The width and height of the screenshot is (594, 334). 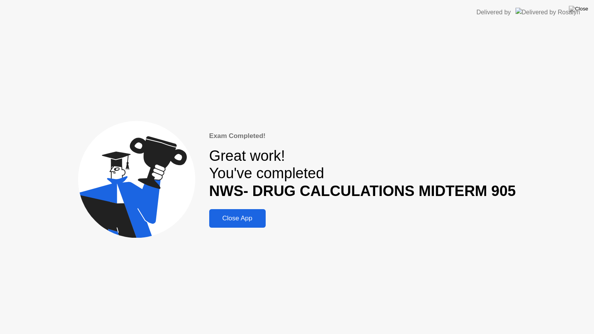 What do you see at coordinates (237, 218) in the screenshot?
I see `div: Close App` at bounding box center [237, 218].